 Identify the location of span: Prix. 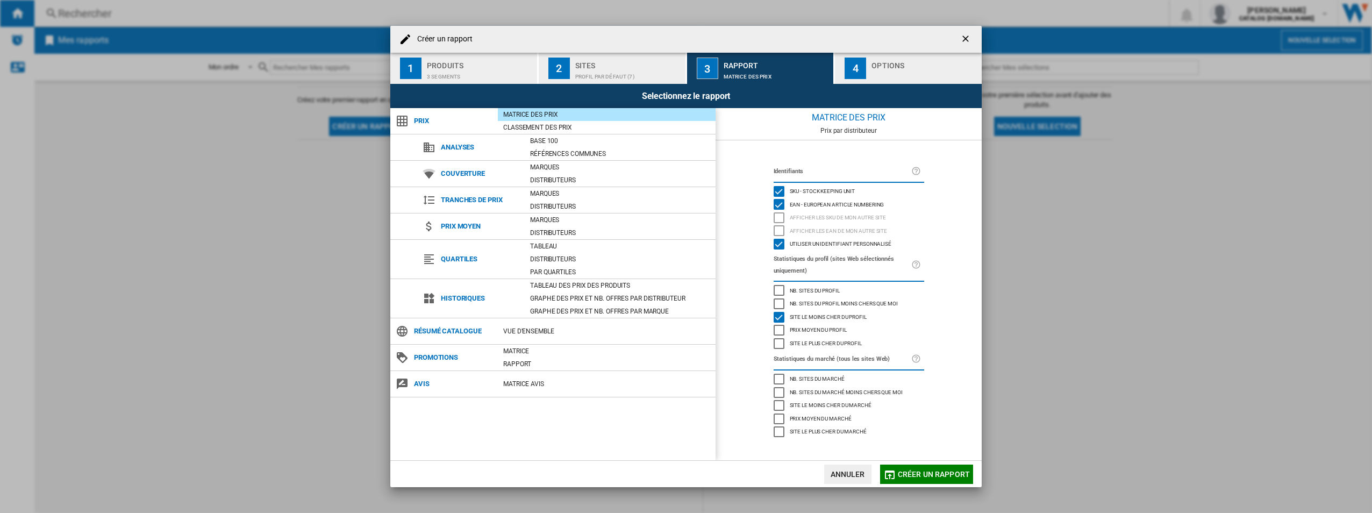
(453, 121).